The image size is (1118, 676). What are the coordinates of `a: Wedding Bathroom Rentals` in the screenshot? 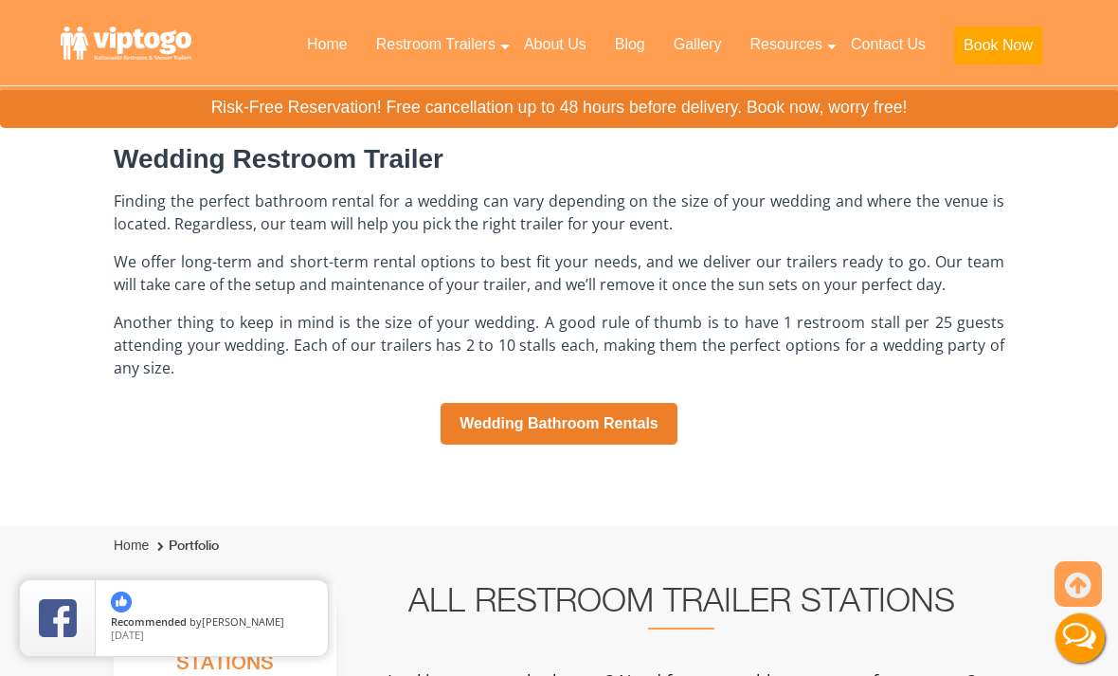 It's located at (559, 424).